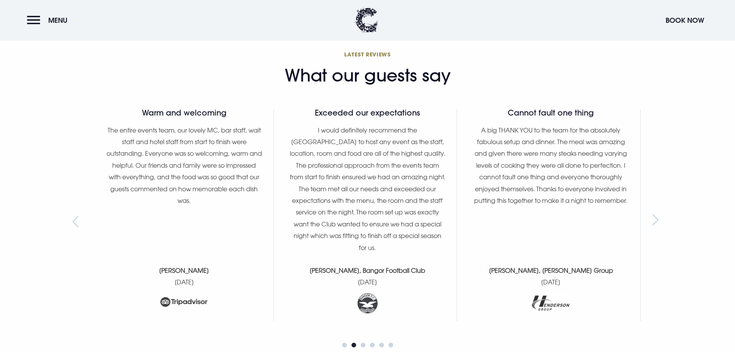  I want to click on p: A big THANK YOU to the team for the absolutely fabulous setup and dinner. The meal was amazing an..., so click(551, 165).